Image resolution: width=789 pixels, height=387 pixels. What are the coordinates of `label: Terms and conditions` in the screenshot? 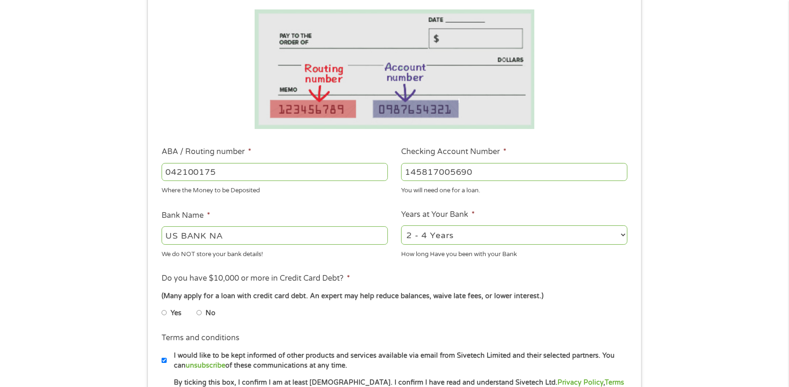 It's located at (200, 338).